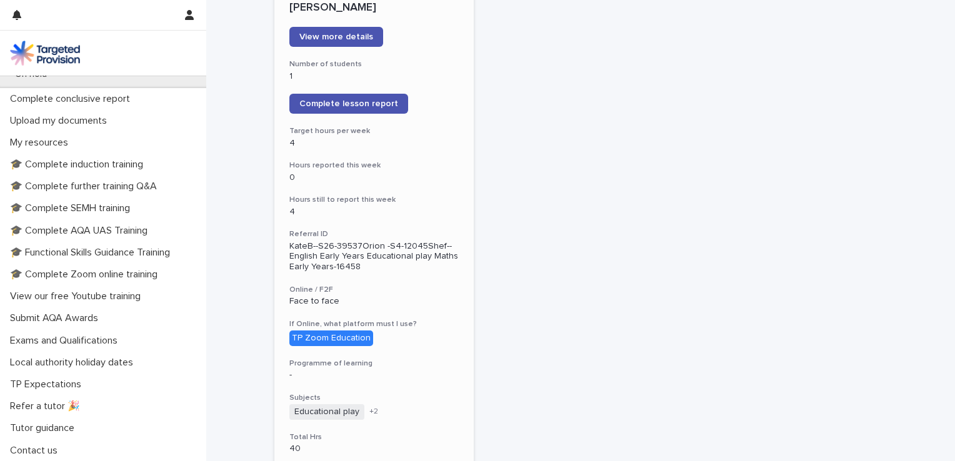 The image size is (955, 461). Describe the element at coordinates (374, 257) in the screenshot. I see `p: KateB--S26-39537Orion -S4-12045Shef--English Early Years Educational play Maths Early Years-16458` at that location.